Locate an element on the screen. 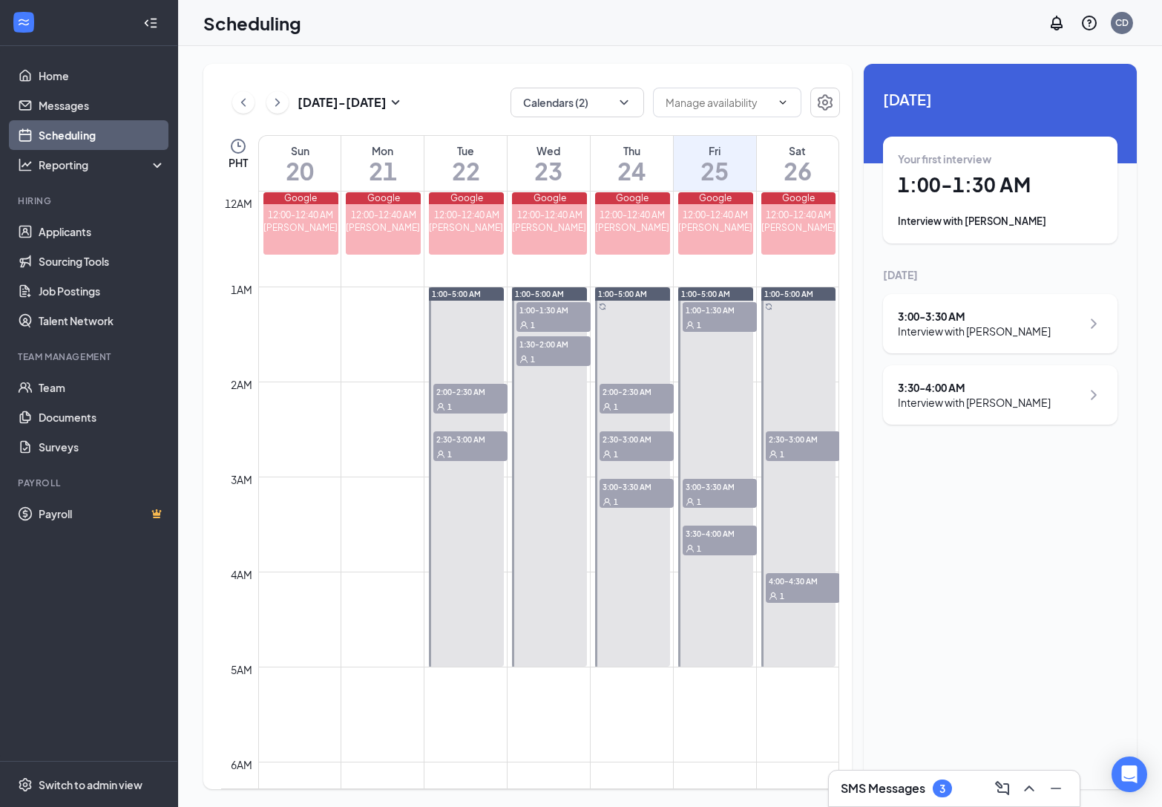 The image size is (1162, 807). div: 4am is located at coordinates (241, 574).